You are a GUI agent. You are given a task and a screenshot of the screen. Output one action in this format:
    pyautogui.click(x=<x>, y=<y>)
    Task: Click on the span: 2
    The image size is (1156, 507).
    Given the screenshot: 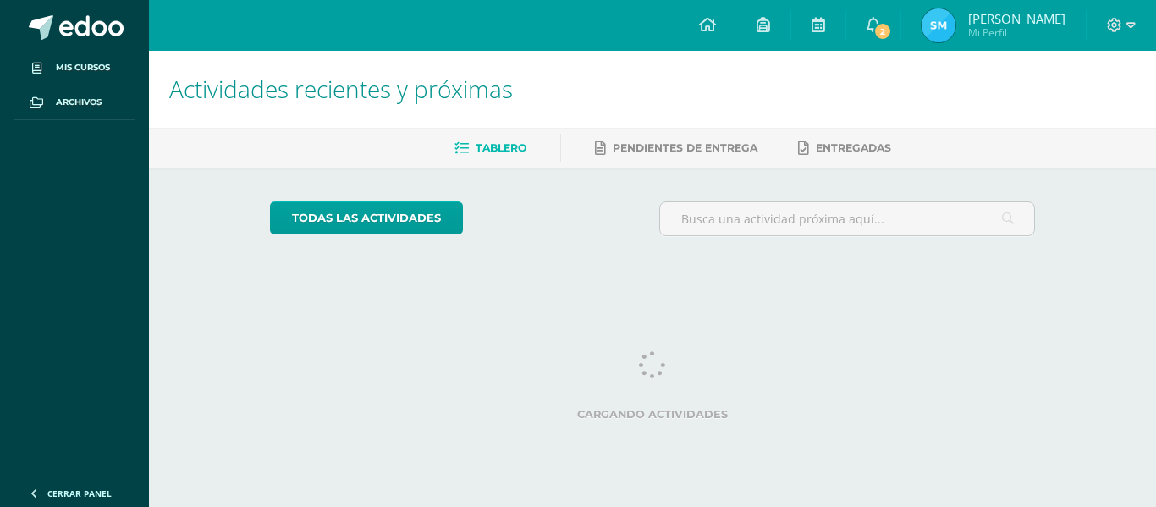 What is the action you would take?
    pyautogui.click(x=882, y=31)
    